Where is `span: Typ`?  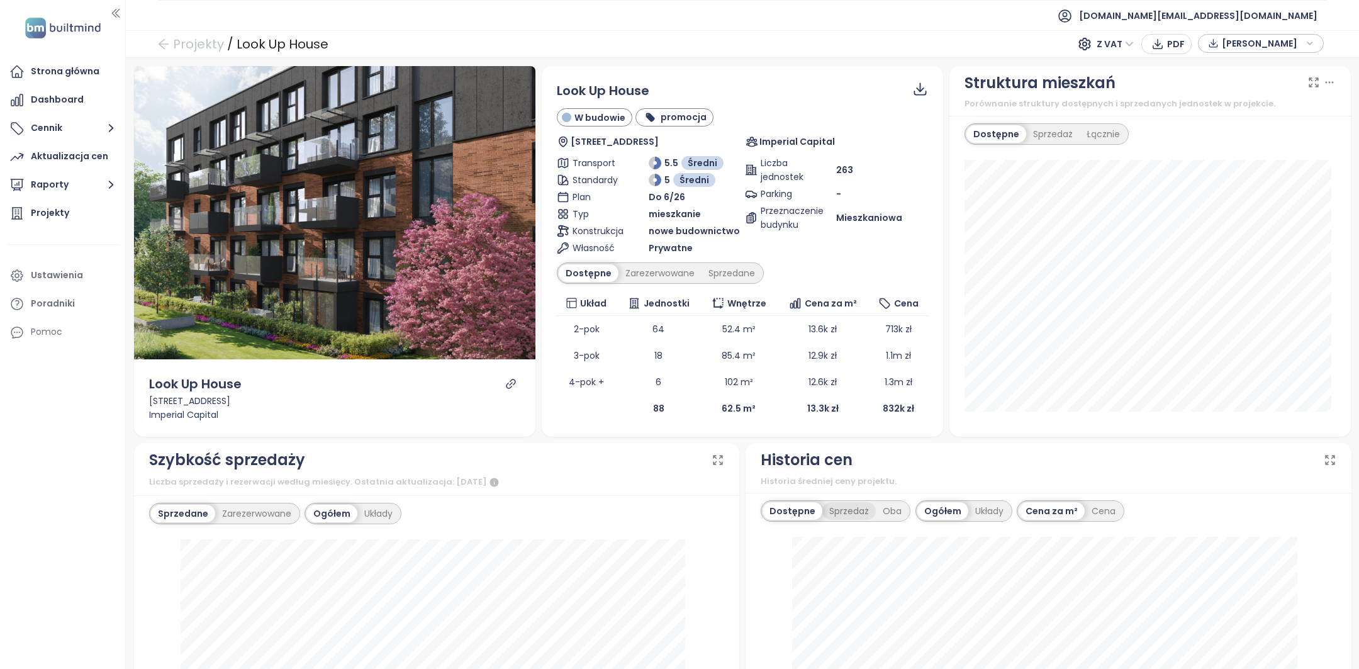
span: Typ is located at coordinates (595, 214).